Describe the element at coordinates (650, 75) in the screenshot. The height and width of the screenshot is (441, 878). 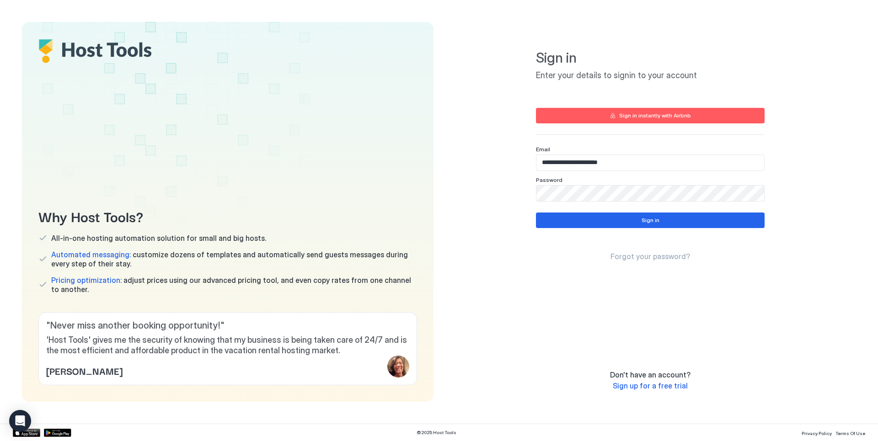
I see `span: Enter your details to signin to your account` at that location.